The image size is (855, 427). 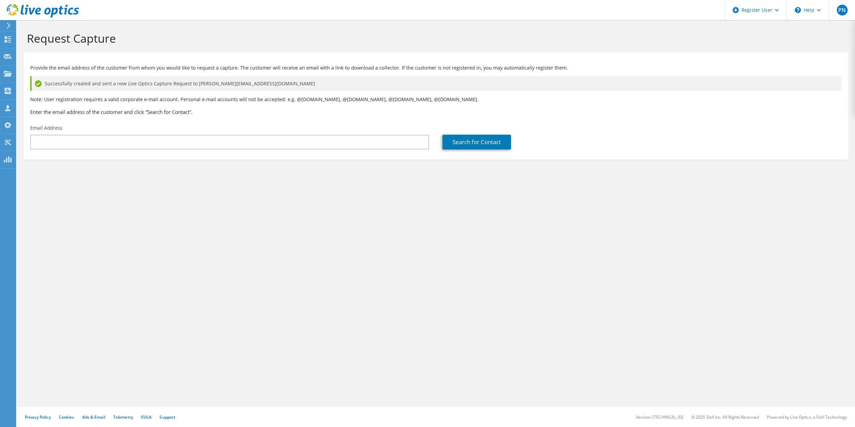 What do you see at coordinates (94, 417) in the screenshot?
I see `a: Ads & Email` at bounding box center [94, 417].